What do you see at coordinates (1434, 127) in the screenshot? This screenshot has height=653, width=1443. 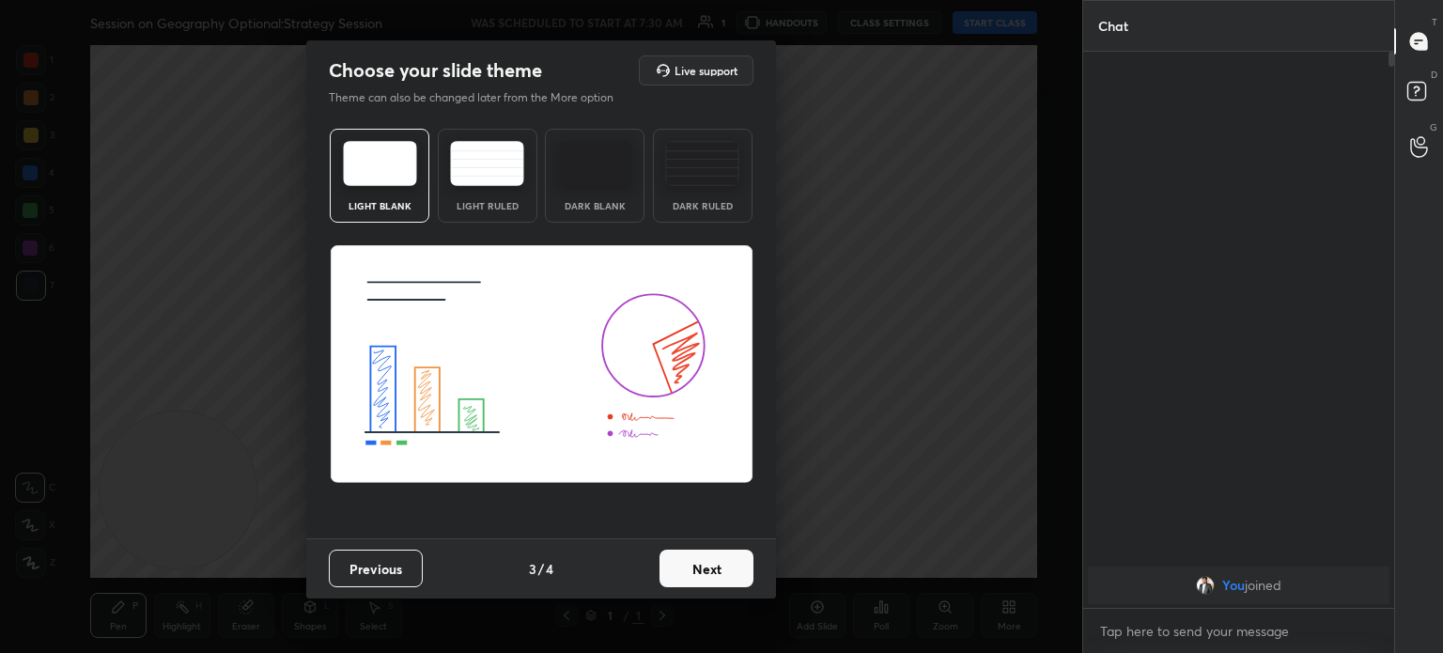 I see `p: G` at bounding box center [1434, 127].